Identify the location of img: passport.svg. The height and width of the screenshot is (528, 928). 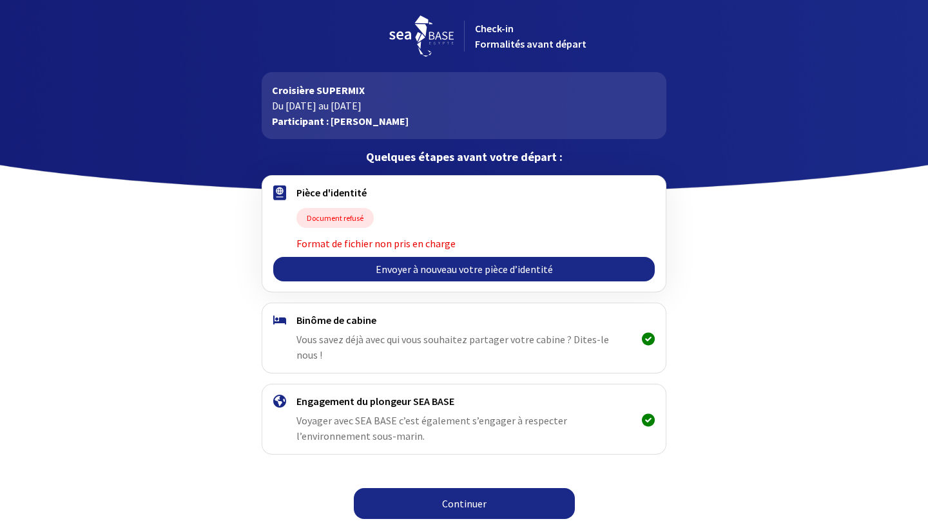
(280, 193).